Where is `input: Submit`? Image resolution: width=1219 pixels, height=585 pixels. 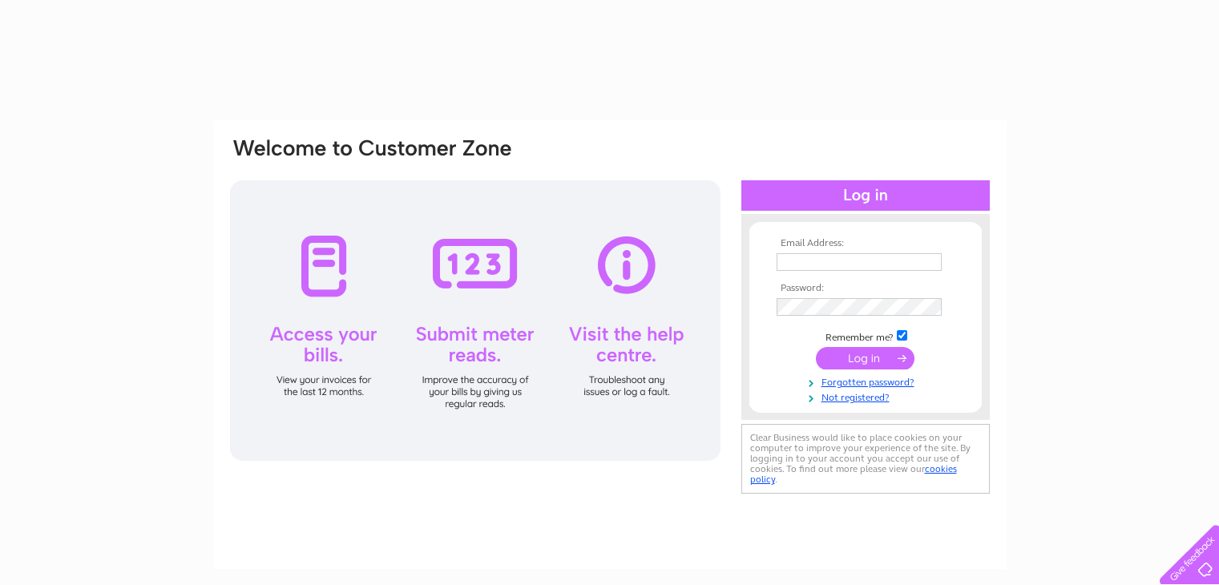 input: Submit is located at coordinates (865, 358).